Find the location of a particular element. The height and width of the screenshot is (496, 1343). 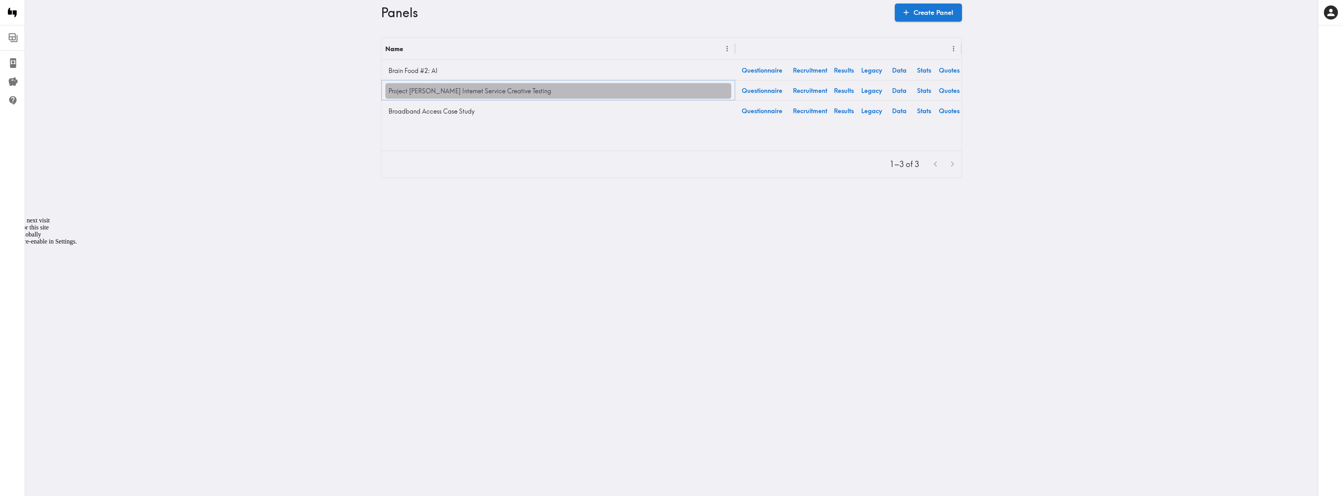

h3: Panels is located at coordinates (635, 12).